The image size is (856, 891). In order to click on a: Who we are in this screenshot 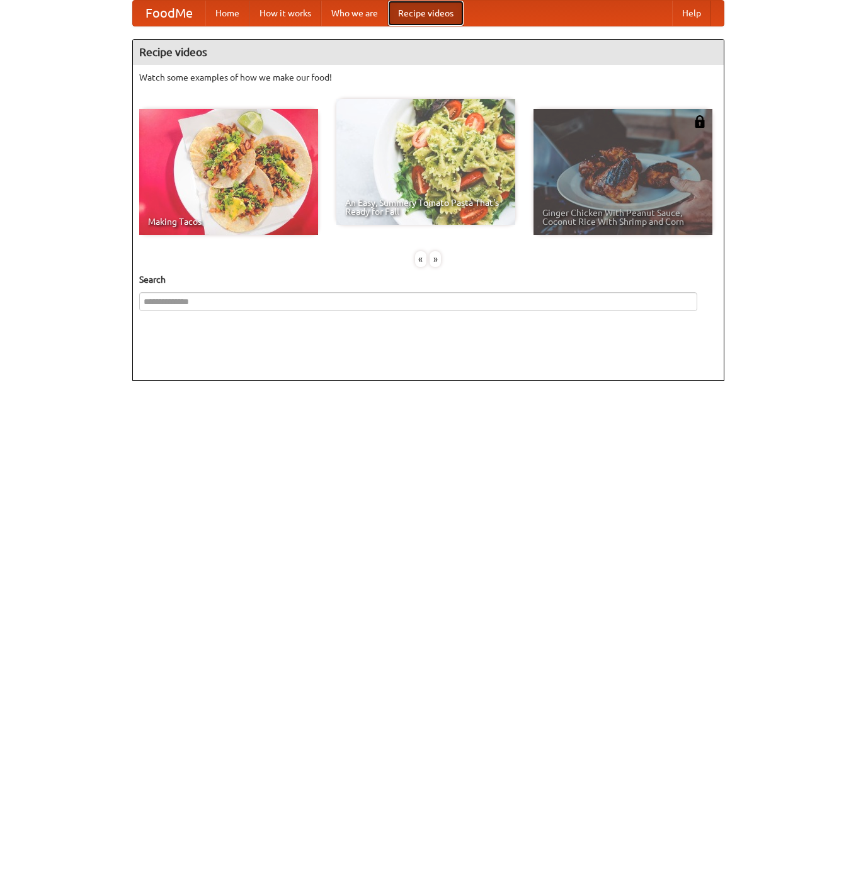, I will do `click(354, 13)`.